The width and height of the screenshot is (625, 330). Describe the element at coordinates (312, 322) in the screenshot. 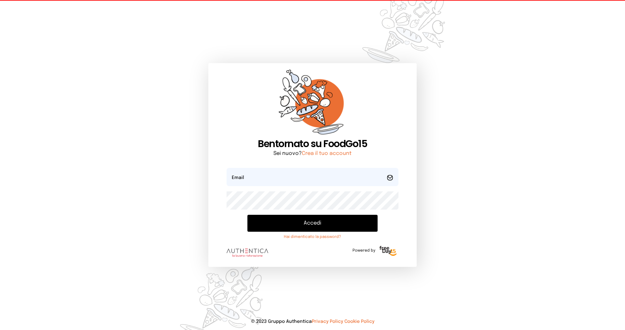

I see `p: © 2023 Gruppo Authentica` at that location.